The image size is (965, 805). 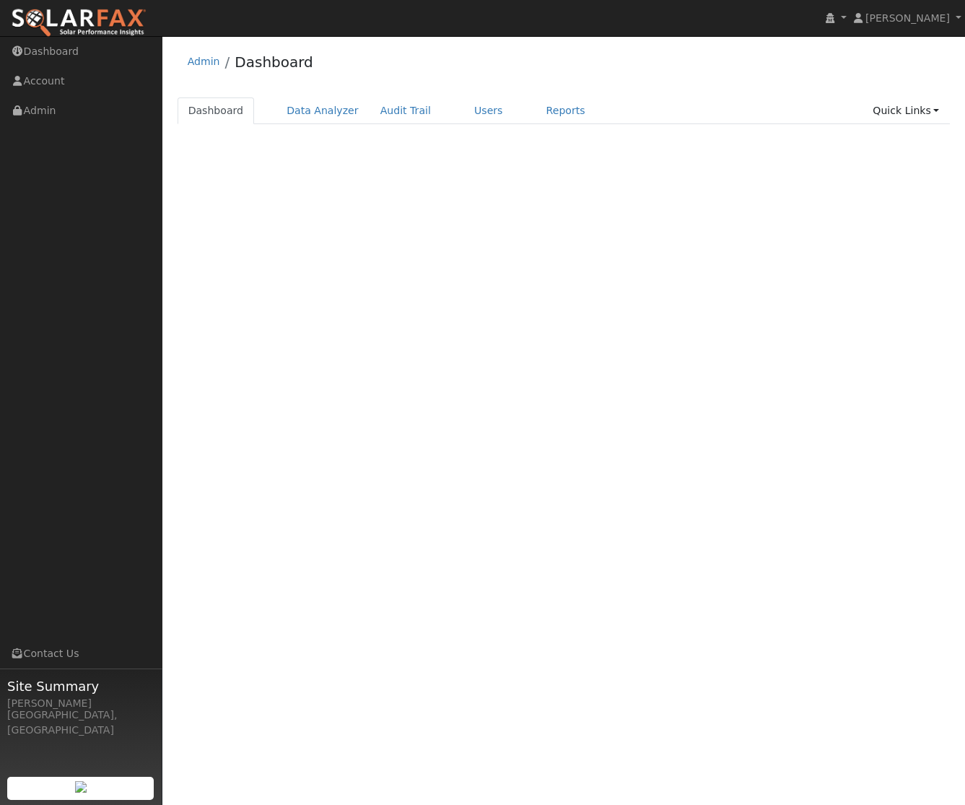 What do you see at coordinates (906, 110) in the screenshot?
I see `a: Quick Links` at bounding box center [906, 110].